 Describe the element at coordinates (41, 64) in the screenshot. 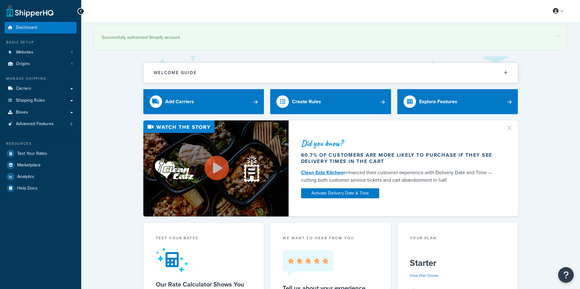

I see `li: Origins` at that location.